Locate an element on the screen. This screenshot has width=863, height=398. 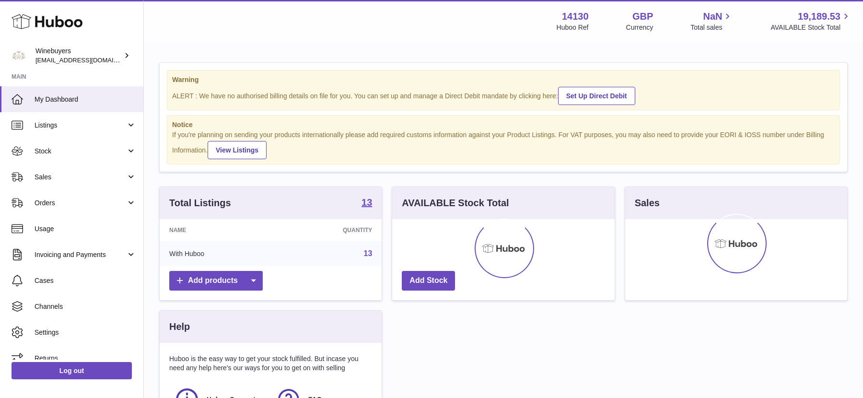
a: NaN Total sales is located at coordinates (712, 21).